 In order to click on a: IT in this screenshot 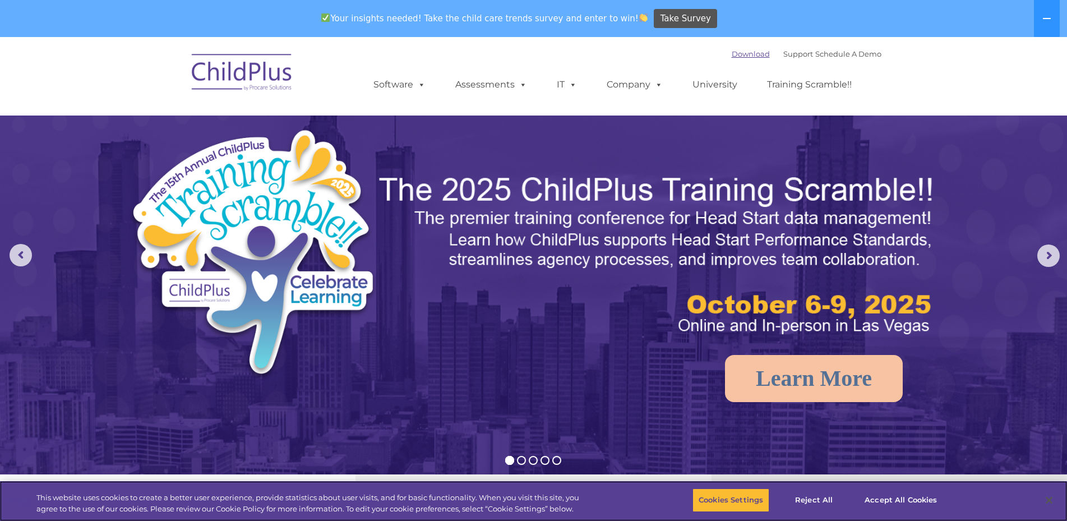, I will do `click(567, 85)`.